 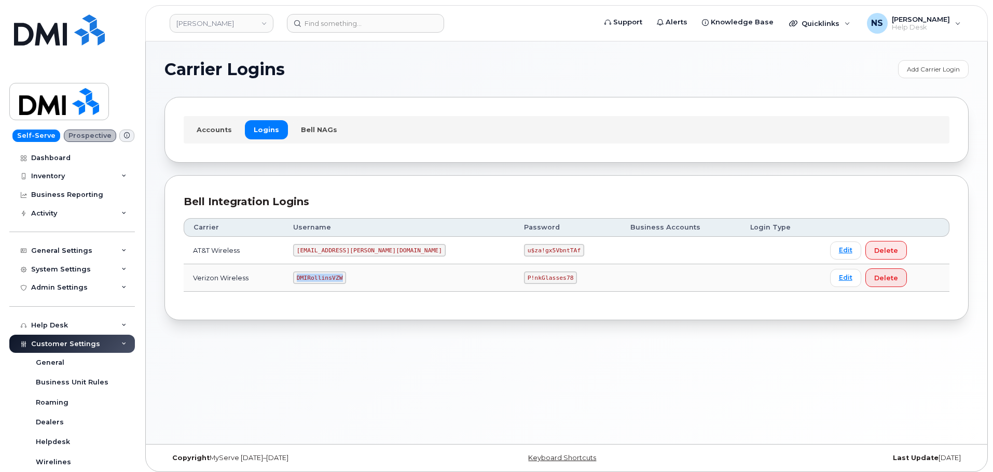 I want to click on code: P!nkGlasses78, so click(x=550, y=278).